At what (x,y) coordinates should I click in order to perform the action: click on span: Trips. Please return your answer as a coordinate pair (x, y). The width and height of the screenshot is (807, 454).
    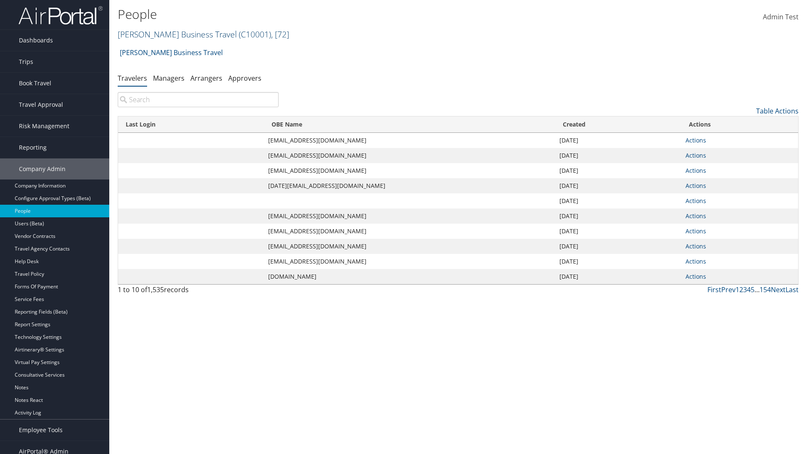
    Looking at the image, I should click on (26, 62).